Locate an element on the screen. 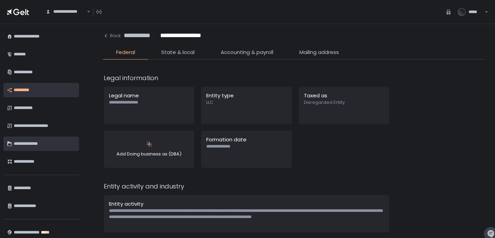 This screenshot has width=495, height=238. span: Formation date is located at coordinates (226, 139).